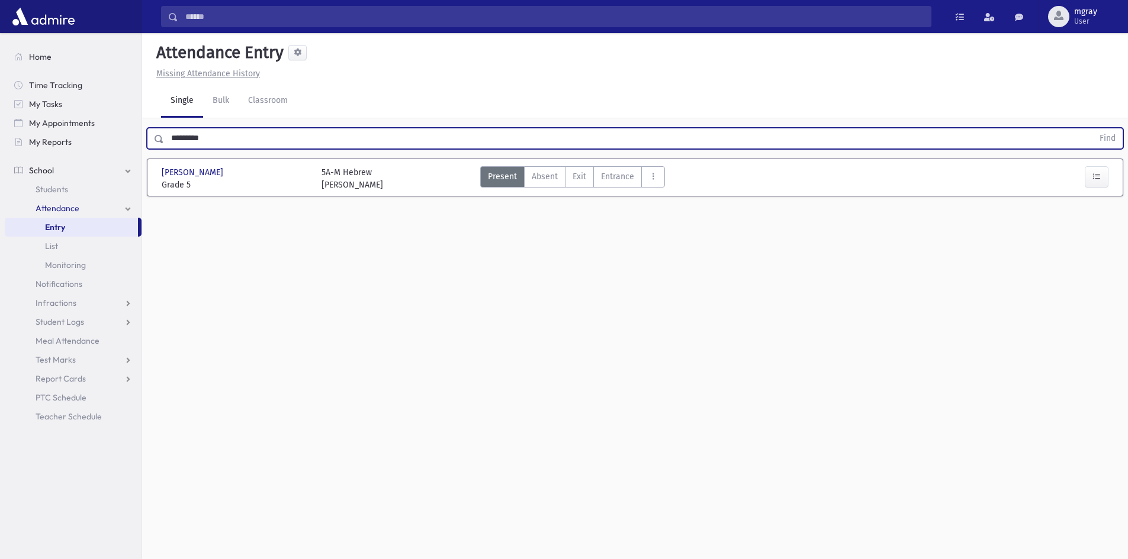  What do you see at coordinates (73, 208) in the screenshot?
I see `a: Attendance` at bounding box center [73, 208].